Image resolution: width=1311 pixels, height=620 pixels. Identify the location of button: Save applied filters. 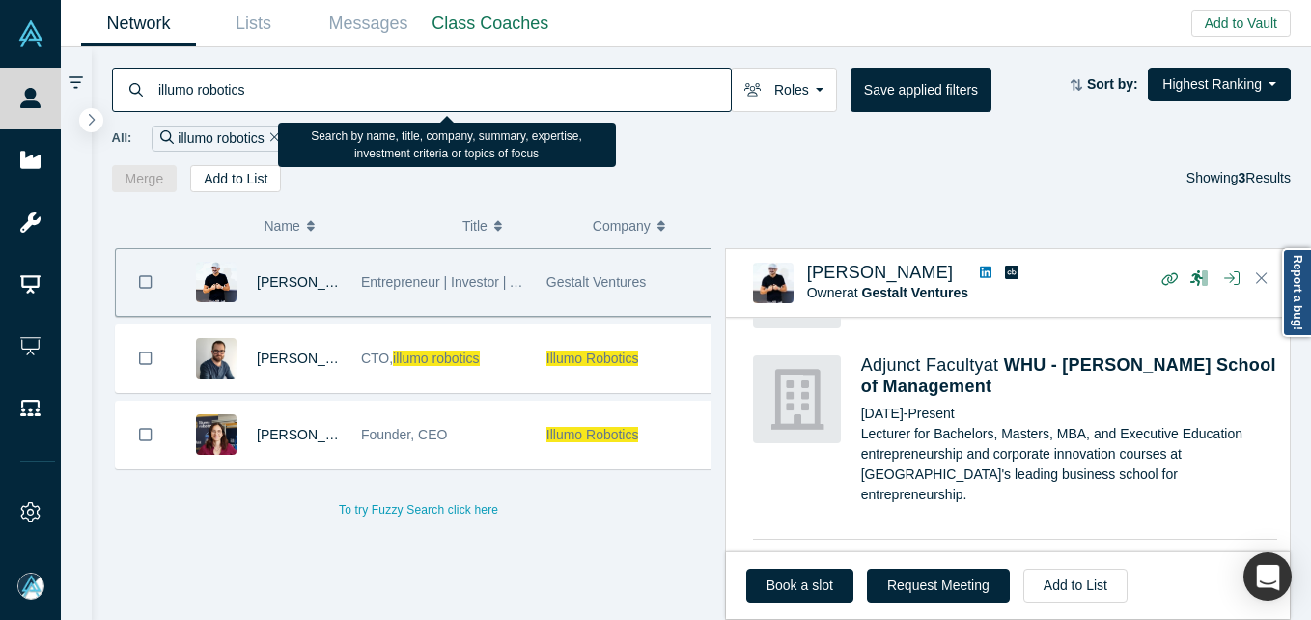
(921, 90).